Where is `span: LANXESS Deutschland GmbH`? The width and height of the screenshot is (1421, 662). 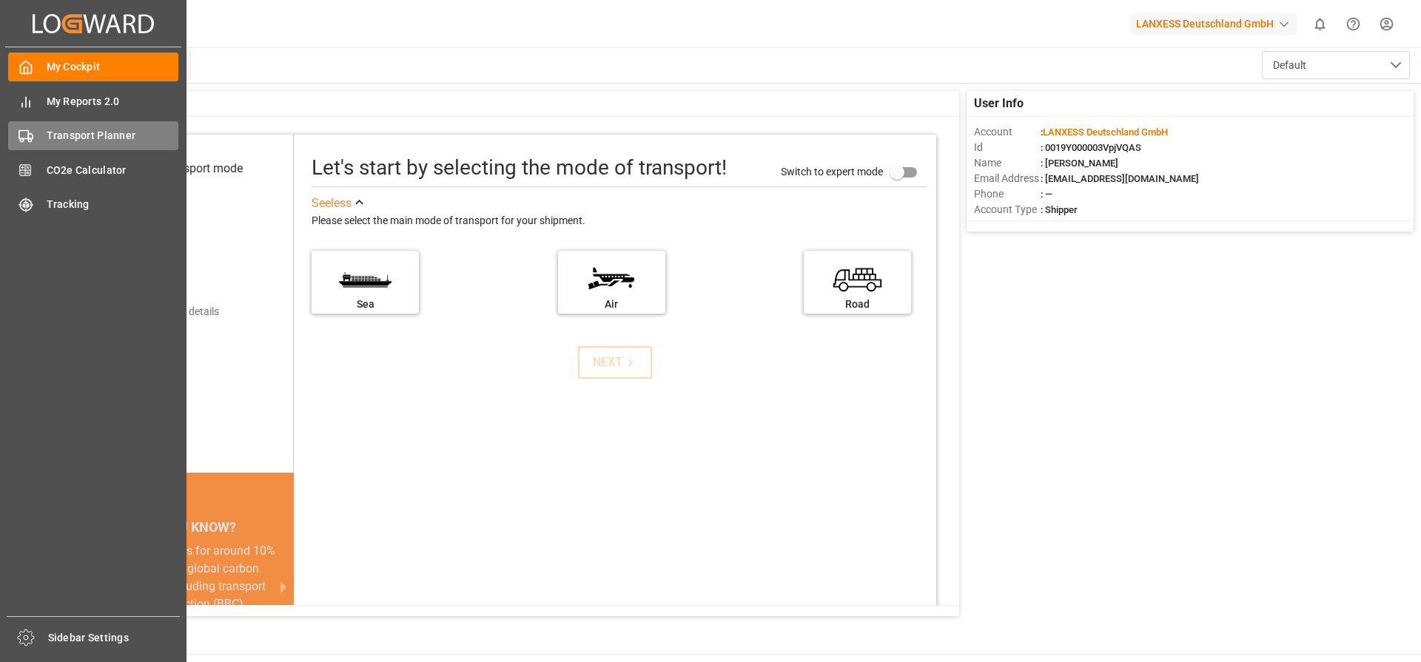 span: LANXESS Deutschland GmbH is located at coordinates (1105, 132).